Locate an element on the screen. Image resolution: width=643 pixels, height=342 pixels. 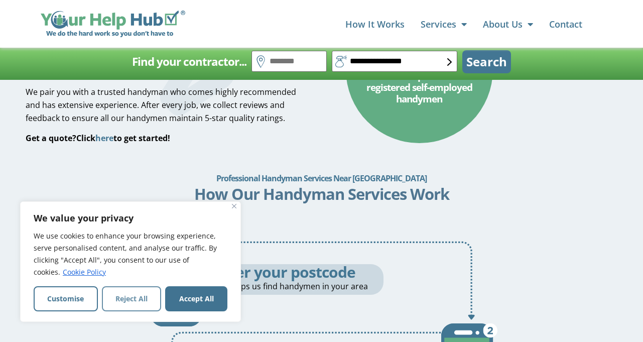
button: Accept All is located at coordinates (196, 299).